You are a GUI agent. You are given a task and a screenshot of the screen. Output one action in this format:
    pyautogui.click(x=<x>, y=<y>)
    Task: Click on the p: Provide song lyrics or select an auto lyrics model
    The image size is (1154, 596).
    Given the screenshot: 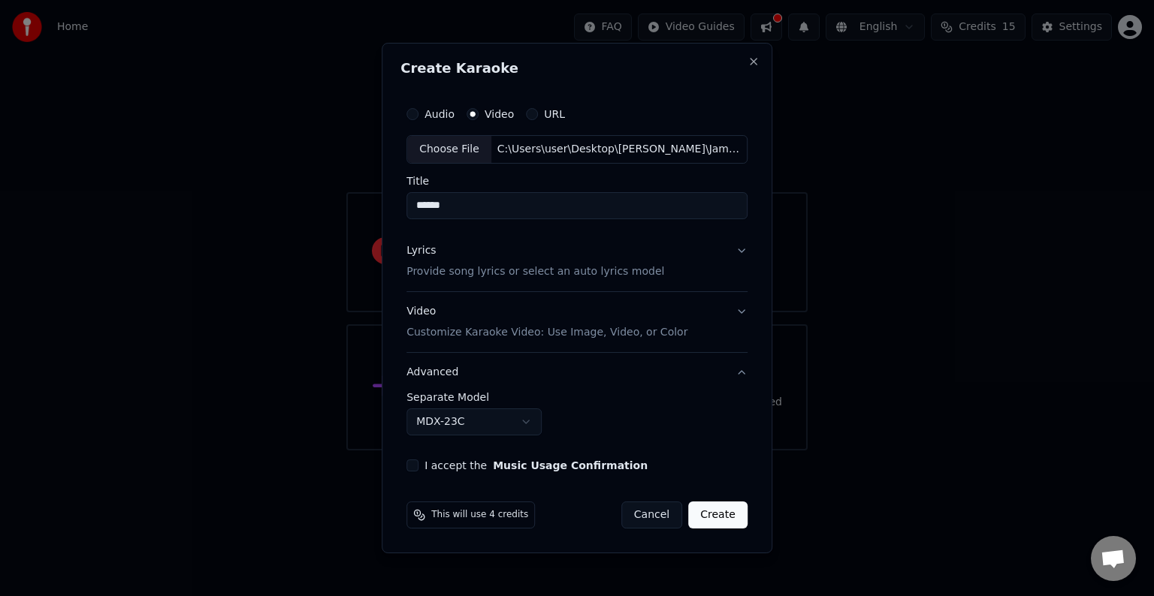 What is the action you would take?
    pyautogui.click(x=535, y=272)
    